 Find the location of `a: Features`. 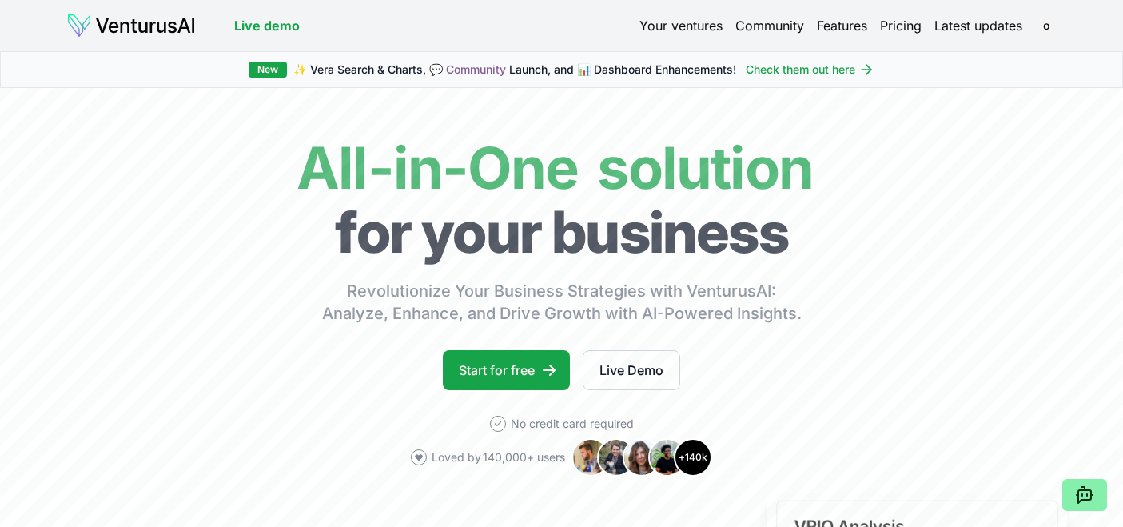

a: Features is located at coordinates (842, 26).